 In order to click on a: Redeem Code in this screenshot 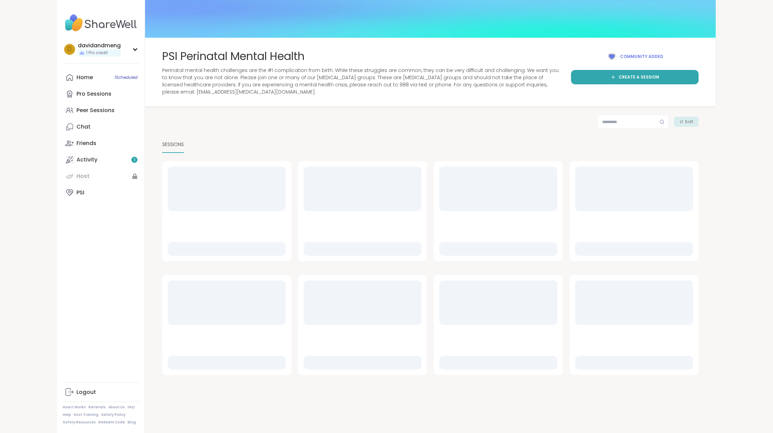, I will do `click(112, 423)`.